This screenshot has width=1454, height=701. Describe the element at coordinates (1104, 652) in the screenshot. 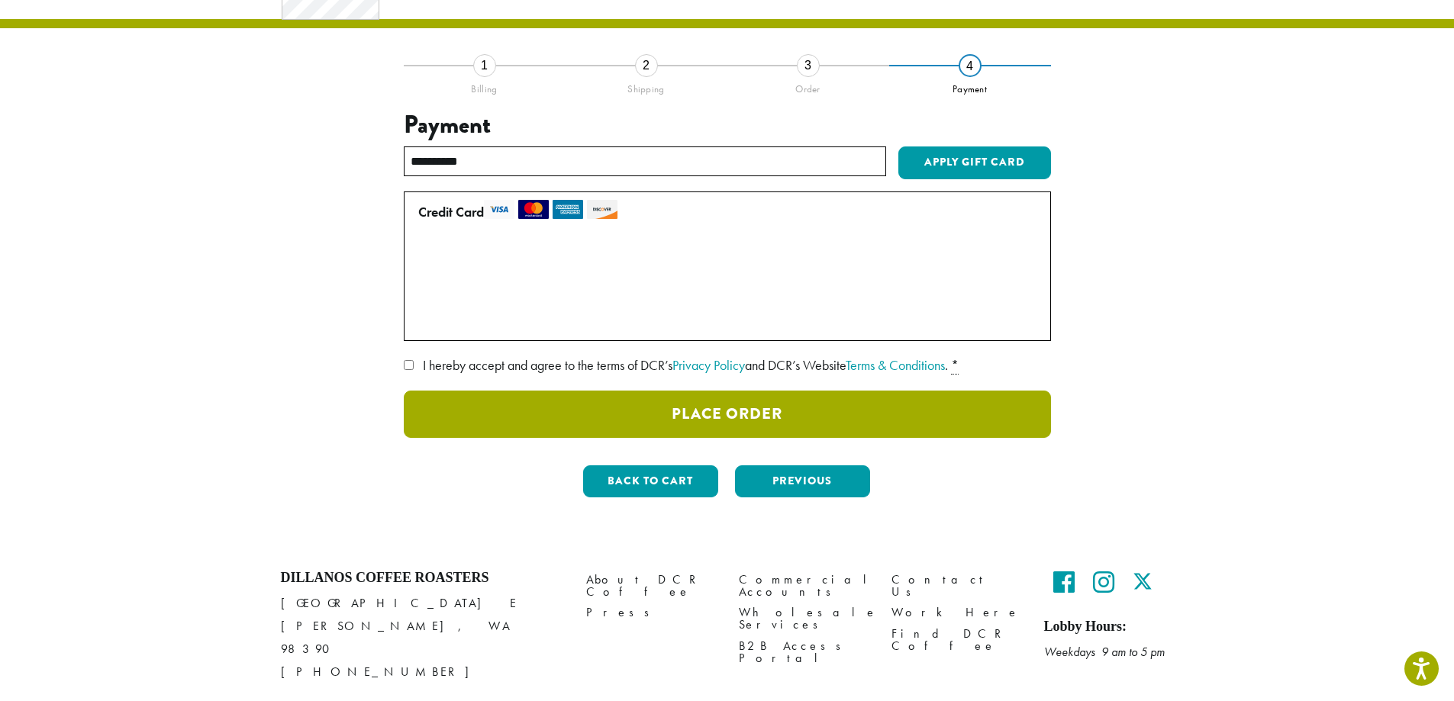

I see `em: Weekdays 9 am to 5 pm` at that location.